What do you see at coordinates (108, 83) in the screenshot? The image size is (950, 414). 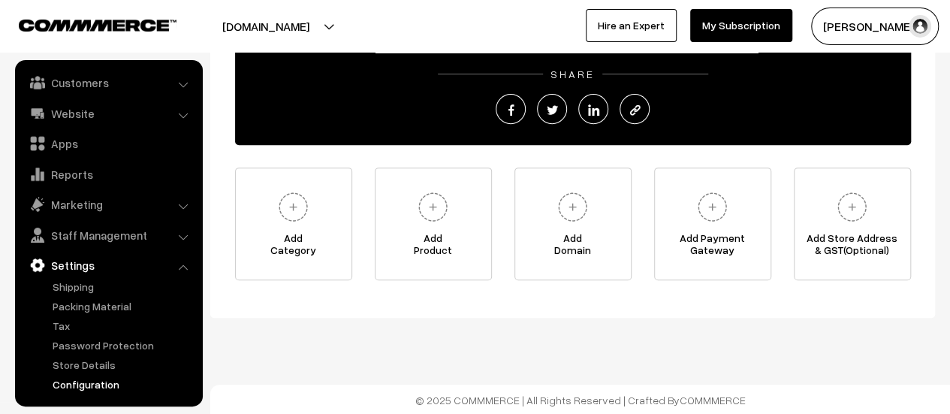 I see `a: Customers` at bounding box center [108, 83].